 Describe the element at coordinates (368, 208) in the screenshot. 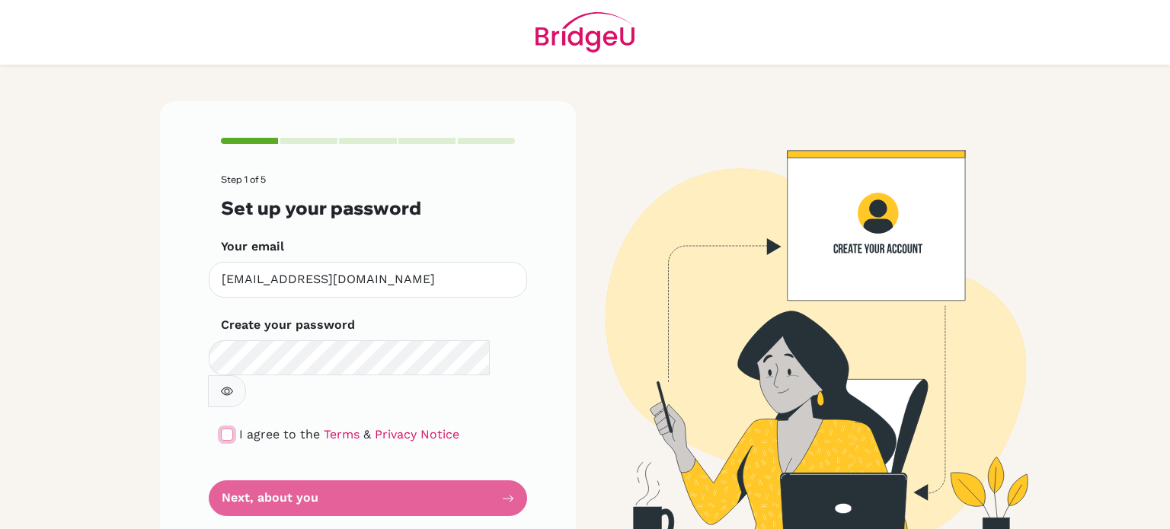

I see `h3: Set up your password` at that location.